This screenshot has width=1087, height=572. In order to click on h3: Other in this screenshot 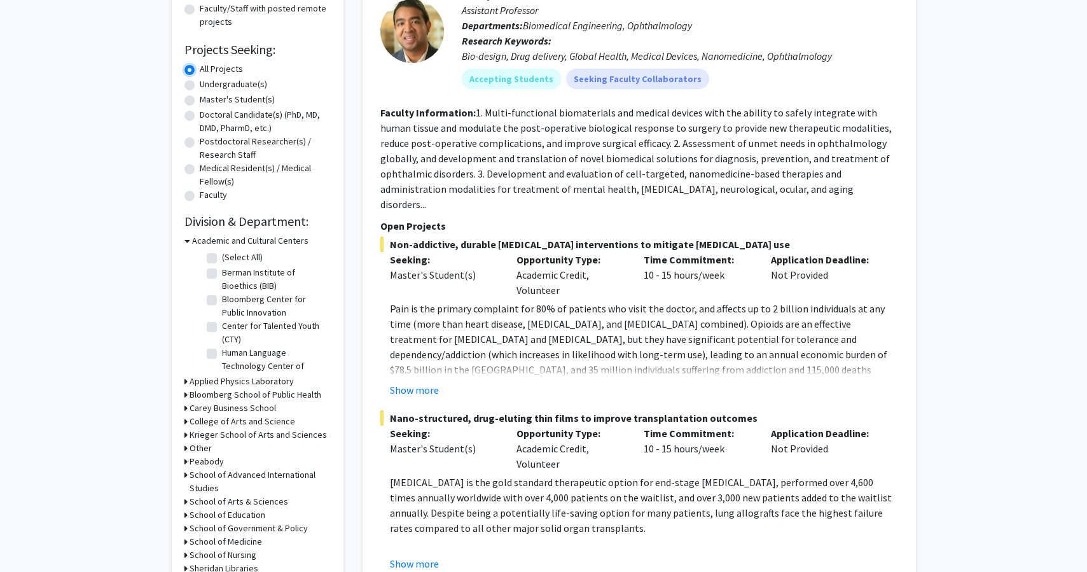, I will do `click(200, 448)`.